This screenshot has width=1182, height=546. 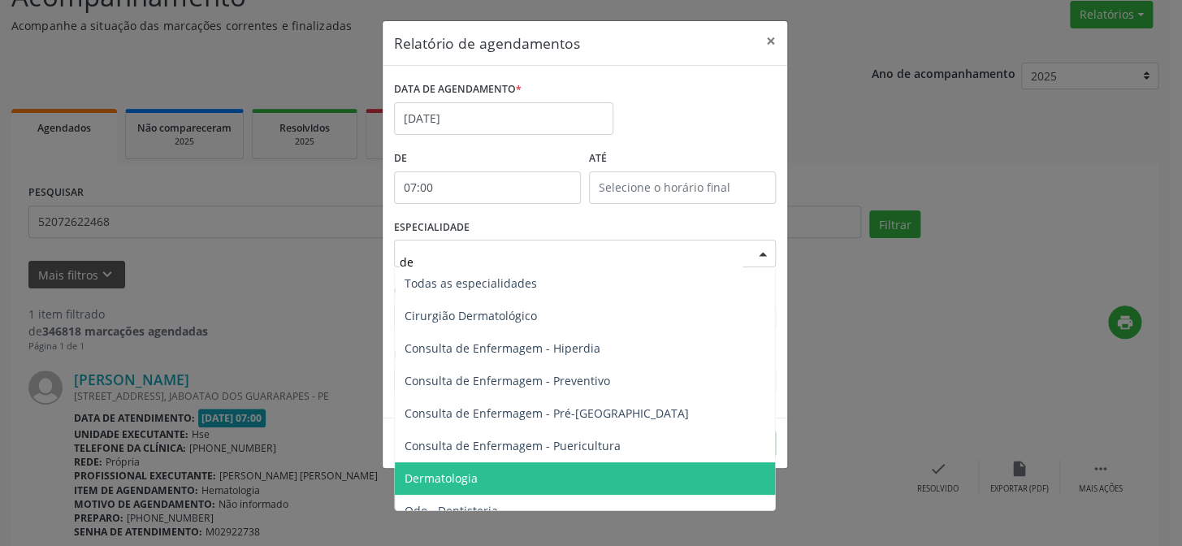 What do you see at coordinates (507, 380) in the screenshot?
I see `span: Consulta de Enfermagem - Preventivo` at bounding box center [507, 380].